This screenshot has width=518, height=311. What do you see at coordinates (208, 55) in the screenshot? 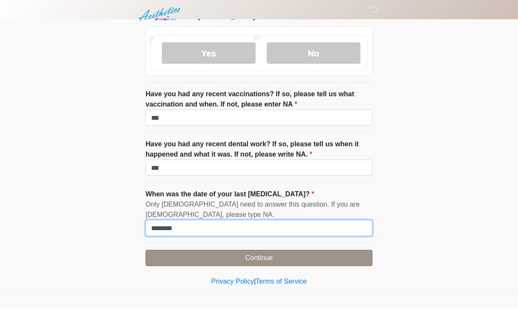
I see `label: Yes` at bounding box center [208, 55].